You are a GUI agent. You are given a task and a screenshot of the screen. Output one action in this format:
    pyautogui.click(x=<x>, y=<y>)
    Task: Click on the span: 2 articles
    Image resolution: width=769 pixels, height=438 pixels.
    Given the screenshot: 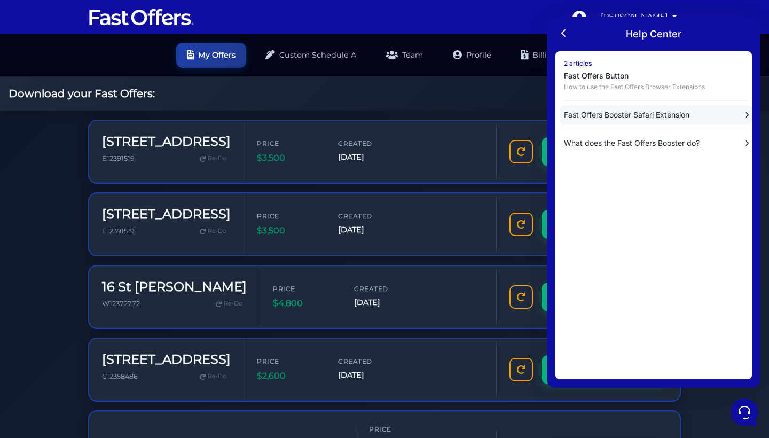 What is the action you would take?
    pyautogui.click(x=109, y=46)
    